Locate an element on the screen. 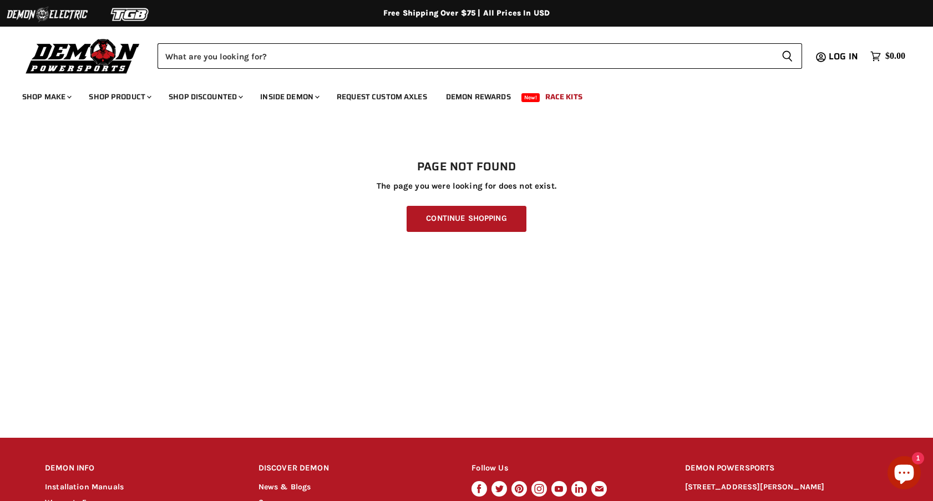 The image size is (933, 501). a: Continue Shopping is located at coordinates (466, 218).